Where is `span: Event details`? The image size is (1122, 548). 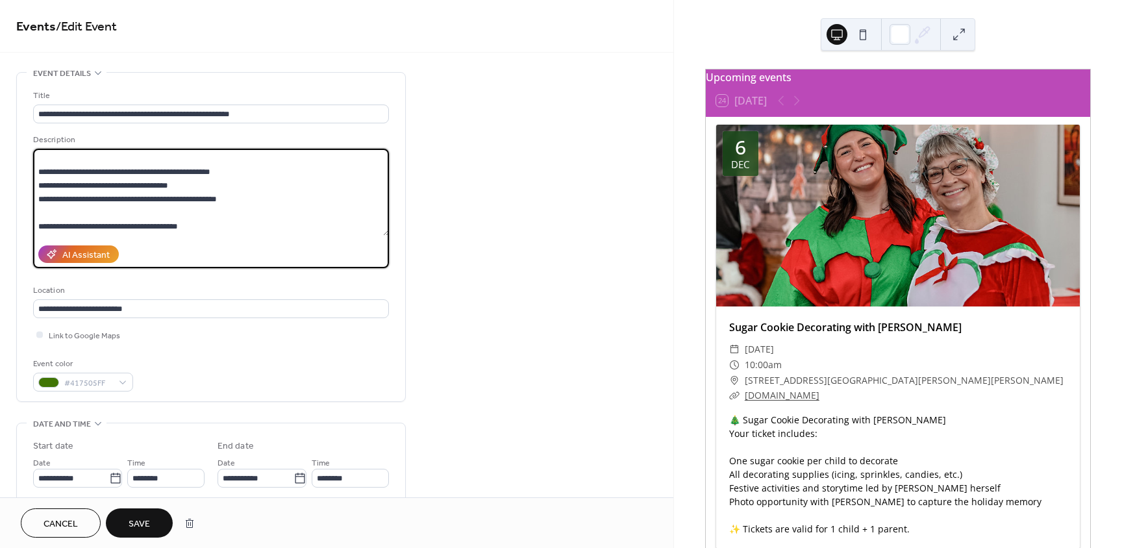 span: Event details is located at coordinates (62, 73).